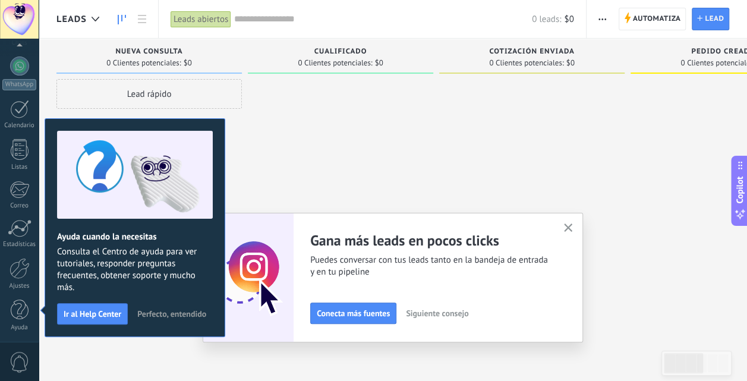  I want to click on div: Ayuda, so click(20, 328).